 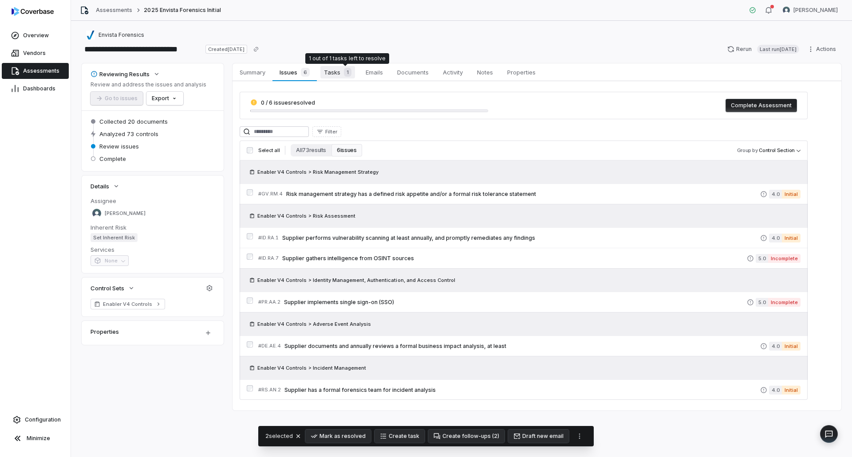 What do you see at coordinates (522, 390) in the screenshot?
I see `span: Supplier has a formal forensics team for incident analysis` at bounding box center [522, 390].